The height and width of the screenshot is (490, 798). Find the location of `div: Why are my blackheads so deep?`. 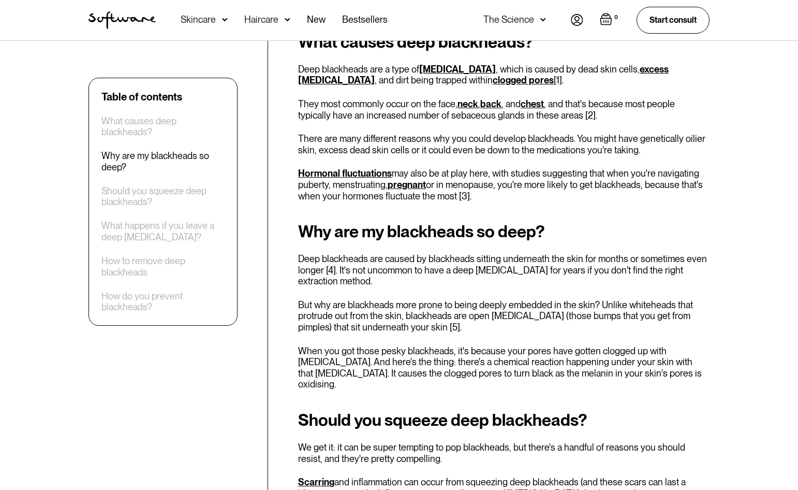

div: Why are my blackheads so deep? is located at coordinates (163, 161).